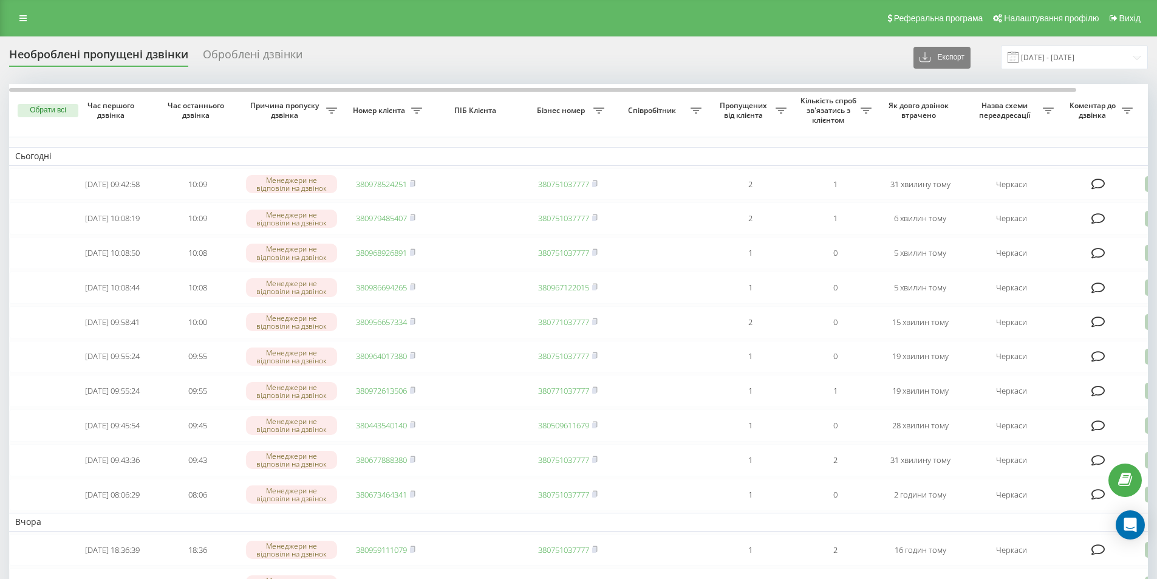 This screenshot has width=1157, height=579. I want to click on button: Експорт, so click(942, 58).